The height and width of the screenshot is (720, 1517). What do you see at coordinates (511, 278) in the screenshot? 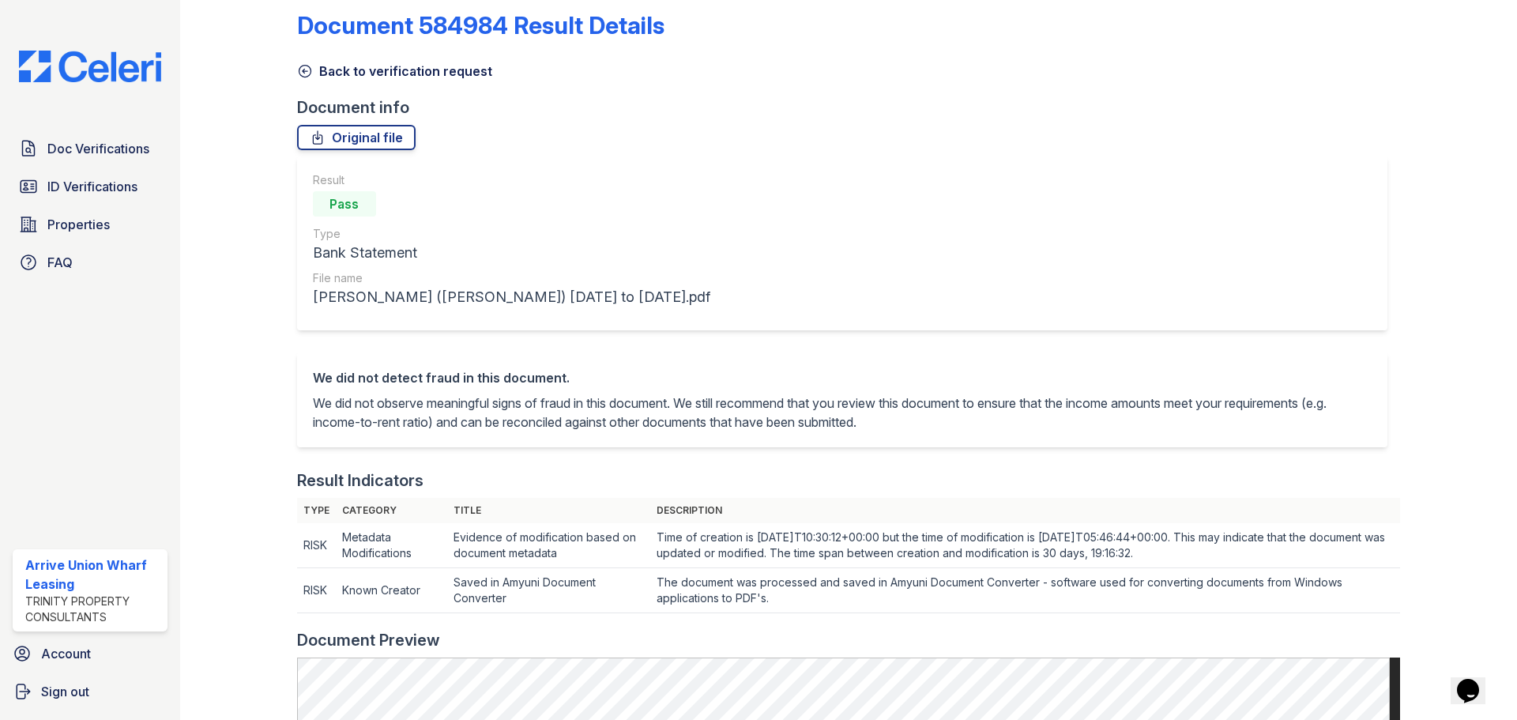
I see `div: File name` at bounding box center [511, 278].